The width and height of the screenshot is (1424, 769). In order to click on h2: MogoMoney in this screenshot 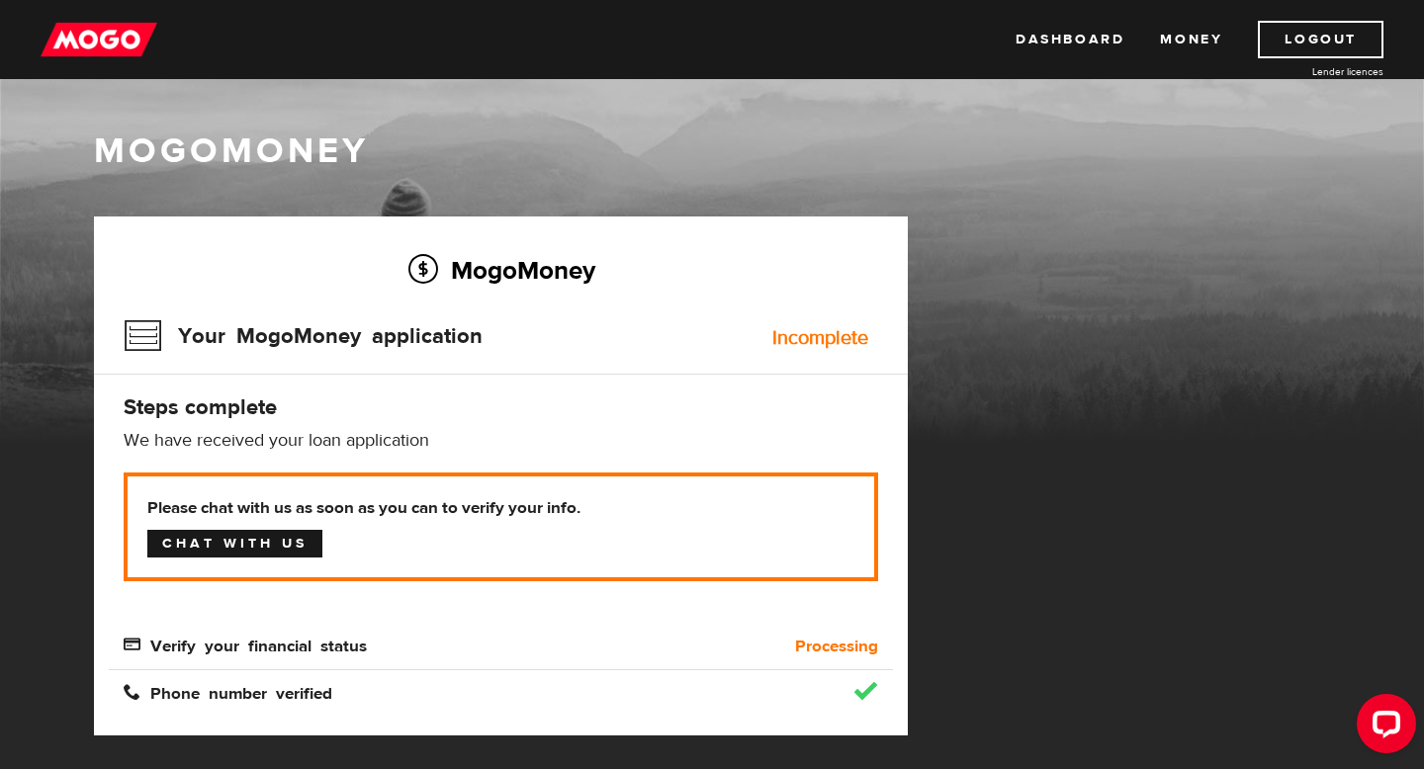, I will do `click(500, 270)`.